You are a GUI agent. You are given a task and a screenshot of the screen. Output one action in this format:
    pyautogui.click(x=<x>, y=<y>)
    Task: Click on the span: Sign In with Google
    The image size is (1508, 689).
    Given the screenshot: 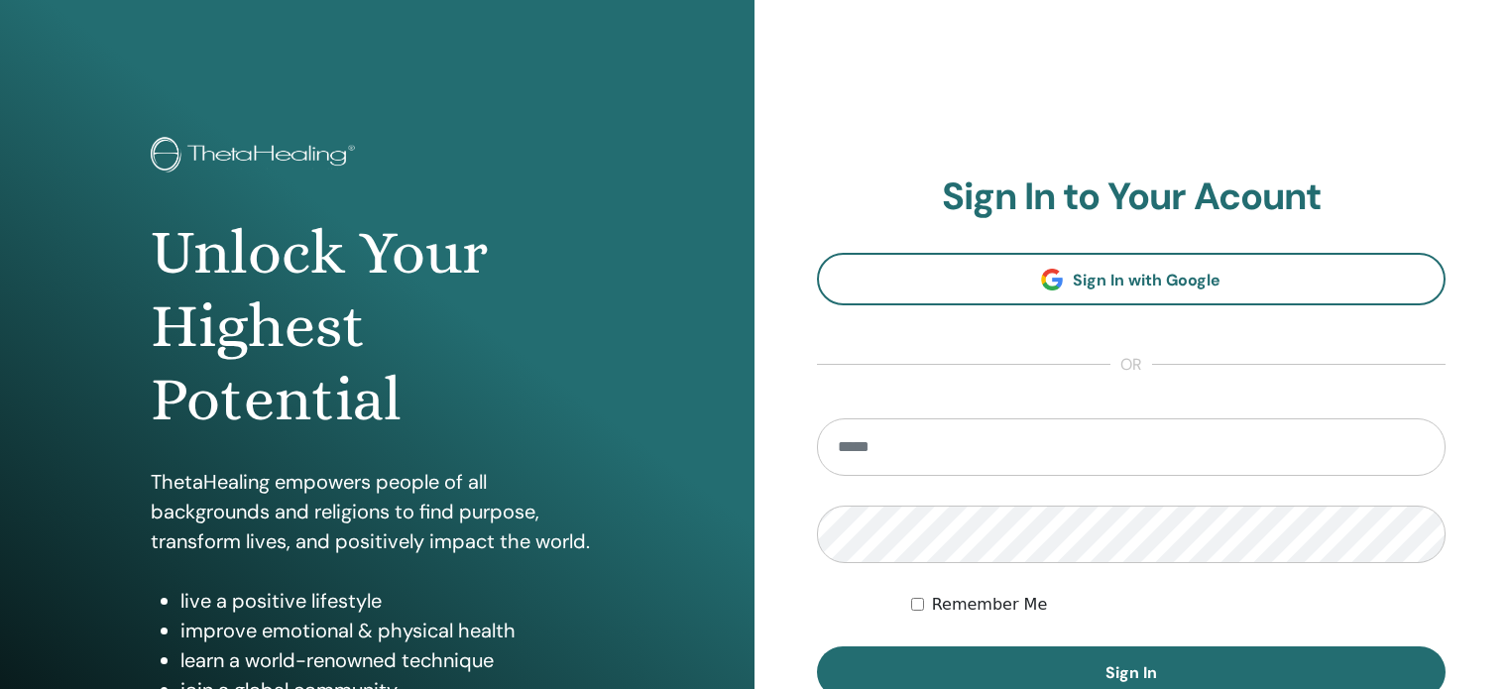 What is the action you would take?
    pyautogui.click(x=1146, y=280)
    